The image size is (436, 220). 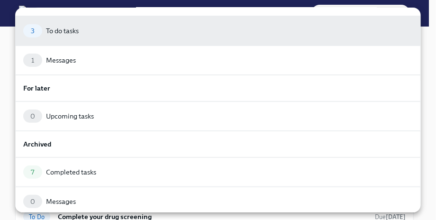 What do you see at coordinates (218, 202) in the screenshot?
I see `a: 0Messages` at bounding box center [218, 202].